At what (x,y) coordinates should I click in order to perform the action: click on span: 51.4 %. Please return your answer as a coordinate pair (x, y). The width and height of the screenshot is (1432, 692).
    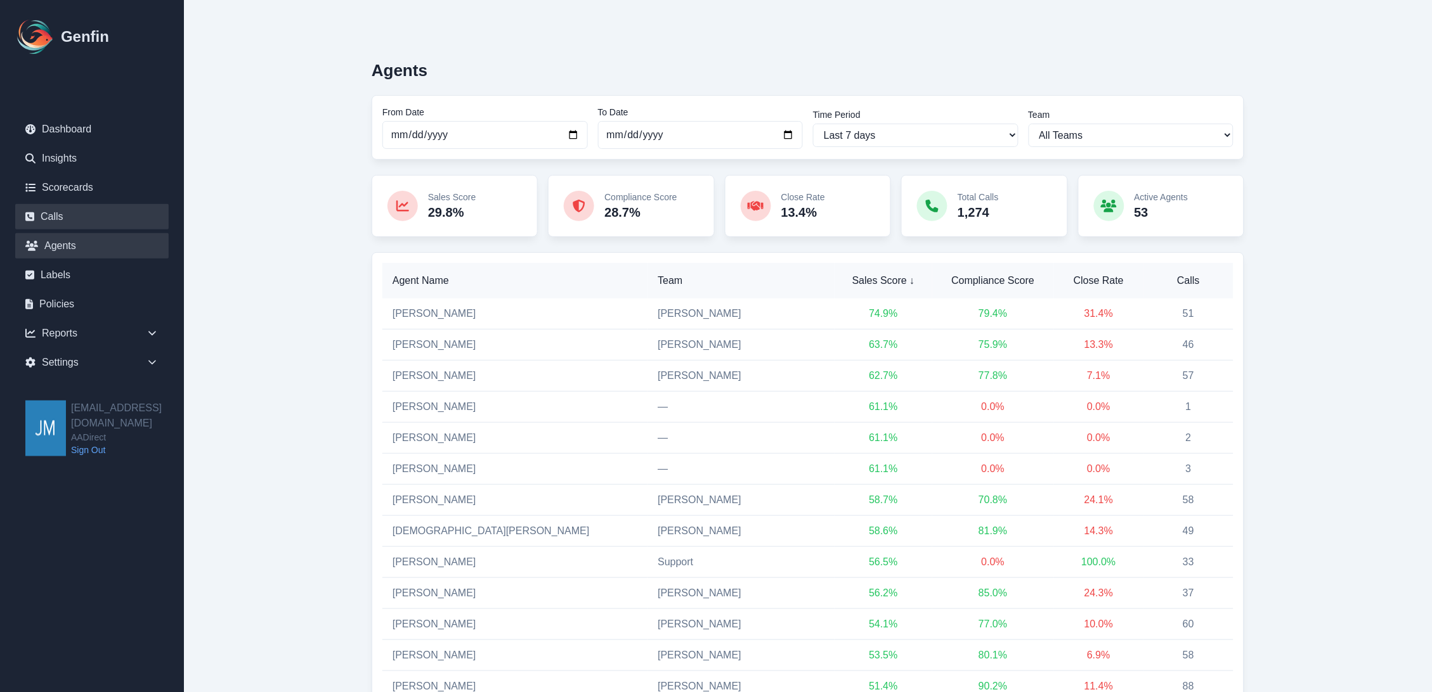
    Looking at the image, I should click on (883, 686).